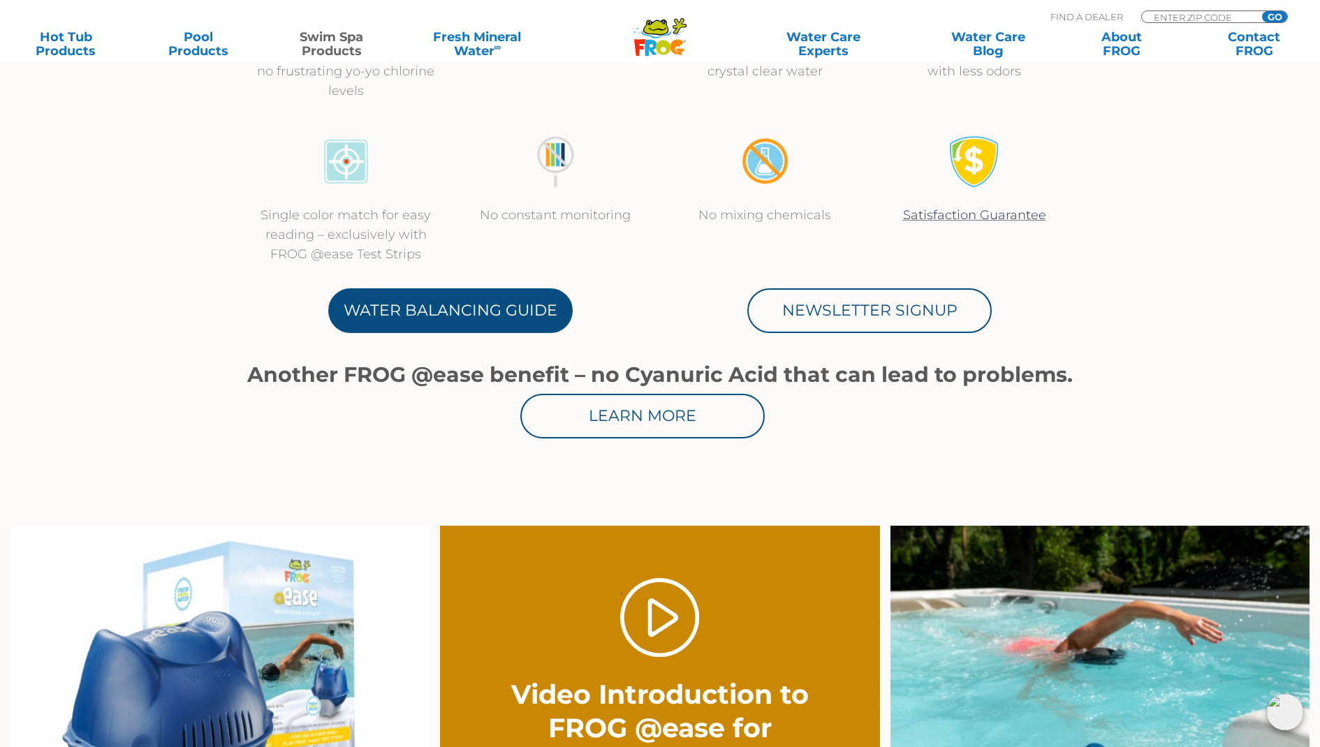  What do you see at coordinates (346, 235) in the screenshot?
I see `p: Single color match for easy reading – exclusively with FROG @ease Test Strips` at bounding box center [346, 235].